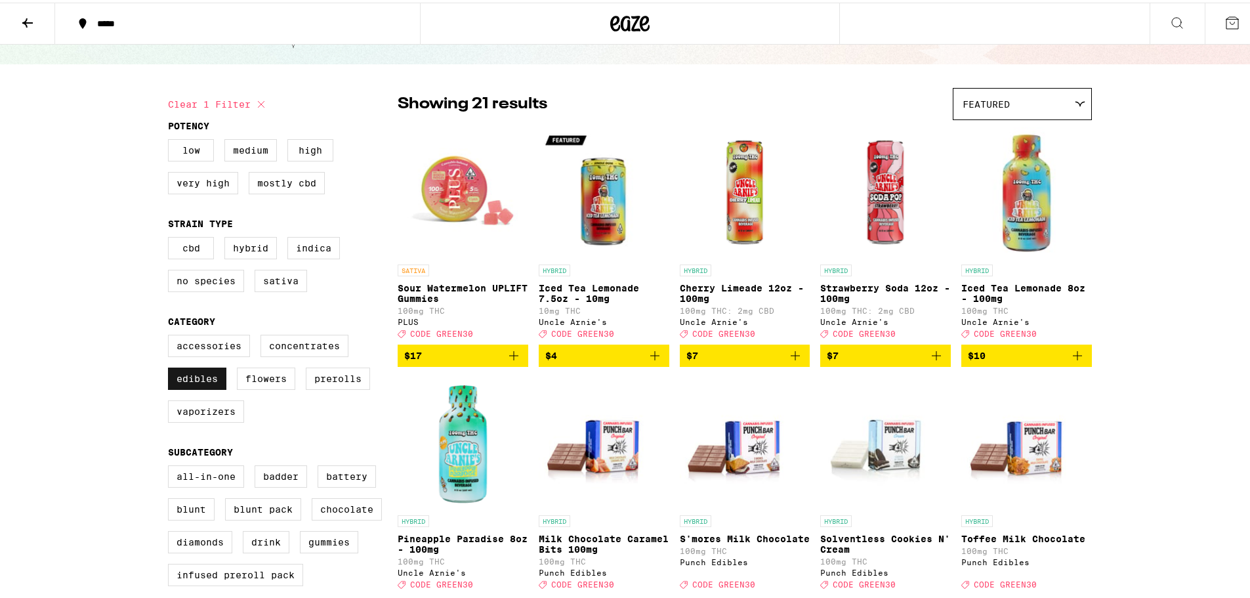 Image resolution: width=1250 pixels, height=598 pixels. I want to click on label: Very High, so click(203, 180).